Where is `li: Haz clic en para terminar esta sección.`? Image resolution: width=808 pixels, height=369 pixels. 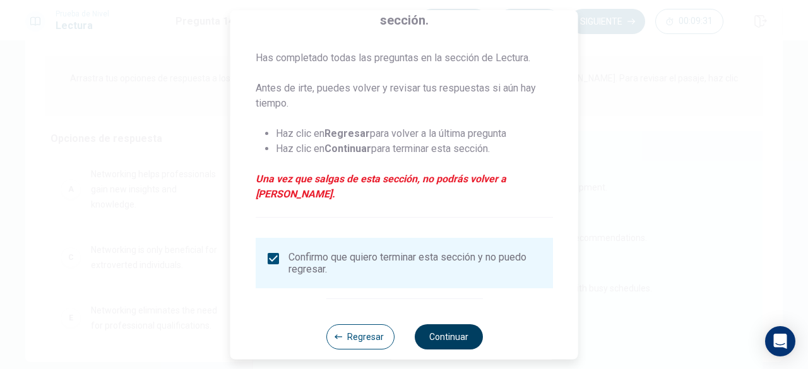 li: Haz clic en para terminar esta sección. is located at coordinates (414, 149).